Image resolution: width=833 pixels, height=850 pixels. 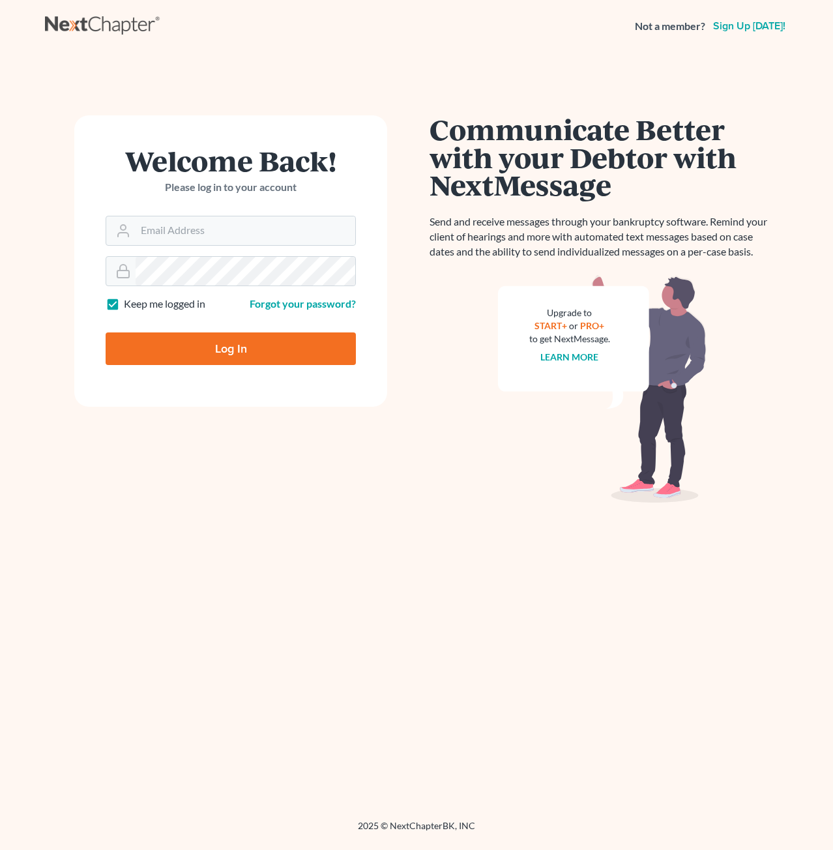 I want to click on p: Please log in to your account, so click(x=231, y=187).